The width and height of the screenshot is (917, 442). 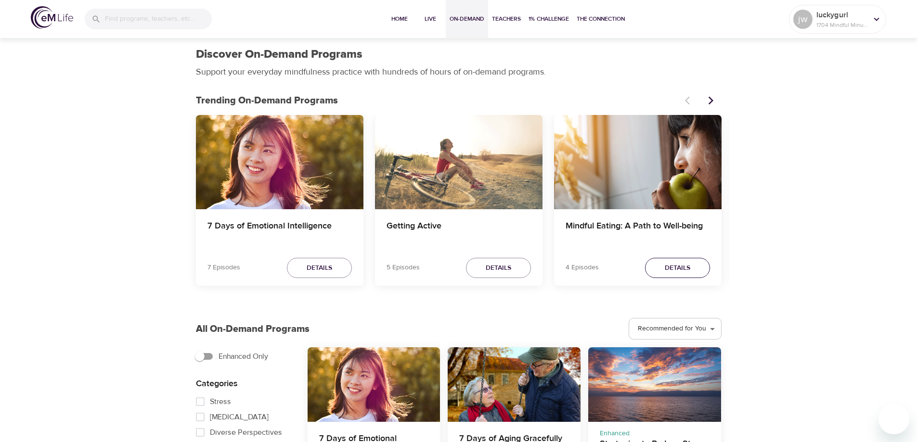 What do you see at coordinates (638, 232) in the screenshot?
I see `h4: Mindful Eating: A Path to Well-being` at bounding box center [638, 232].